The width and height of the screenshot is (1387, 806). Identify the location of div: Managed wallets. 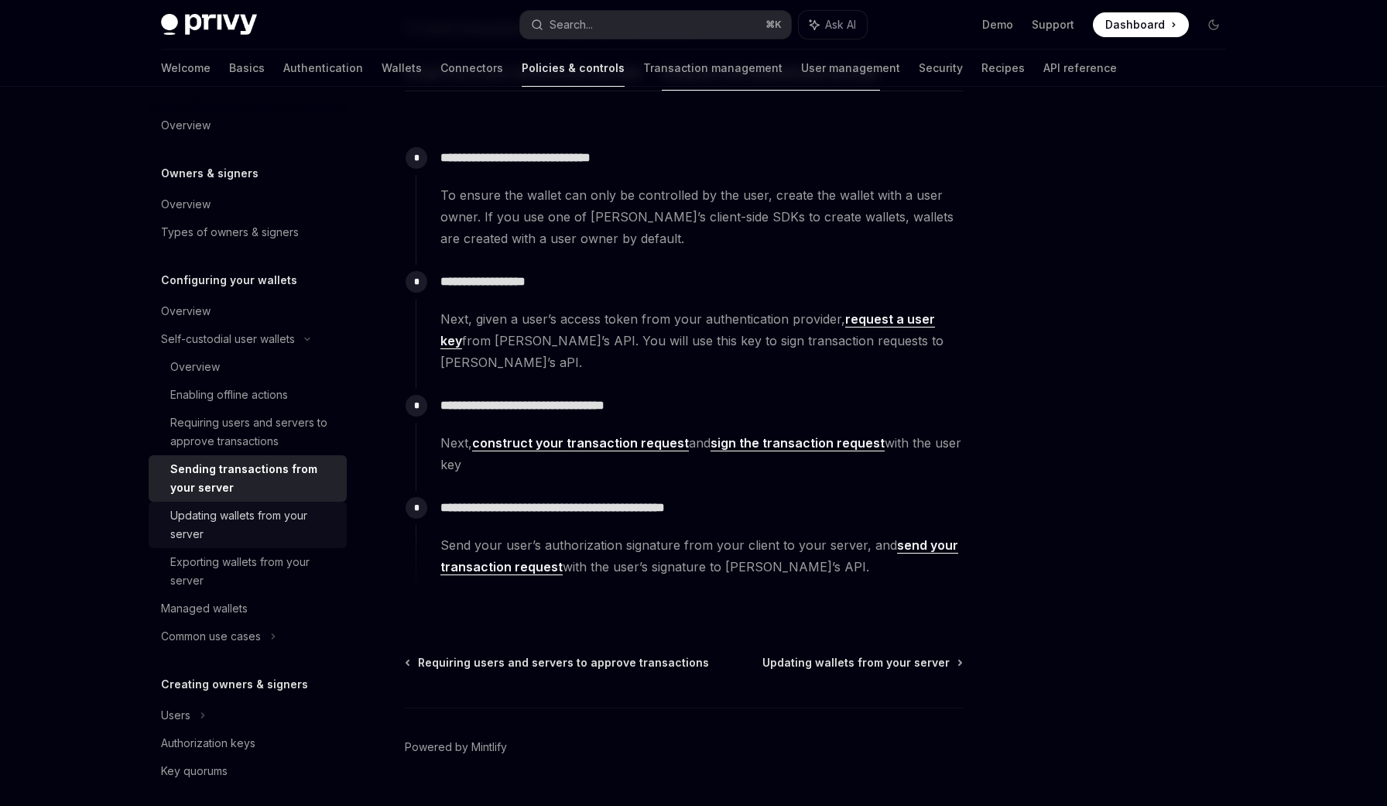
(204, 608).